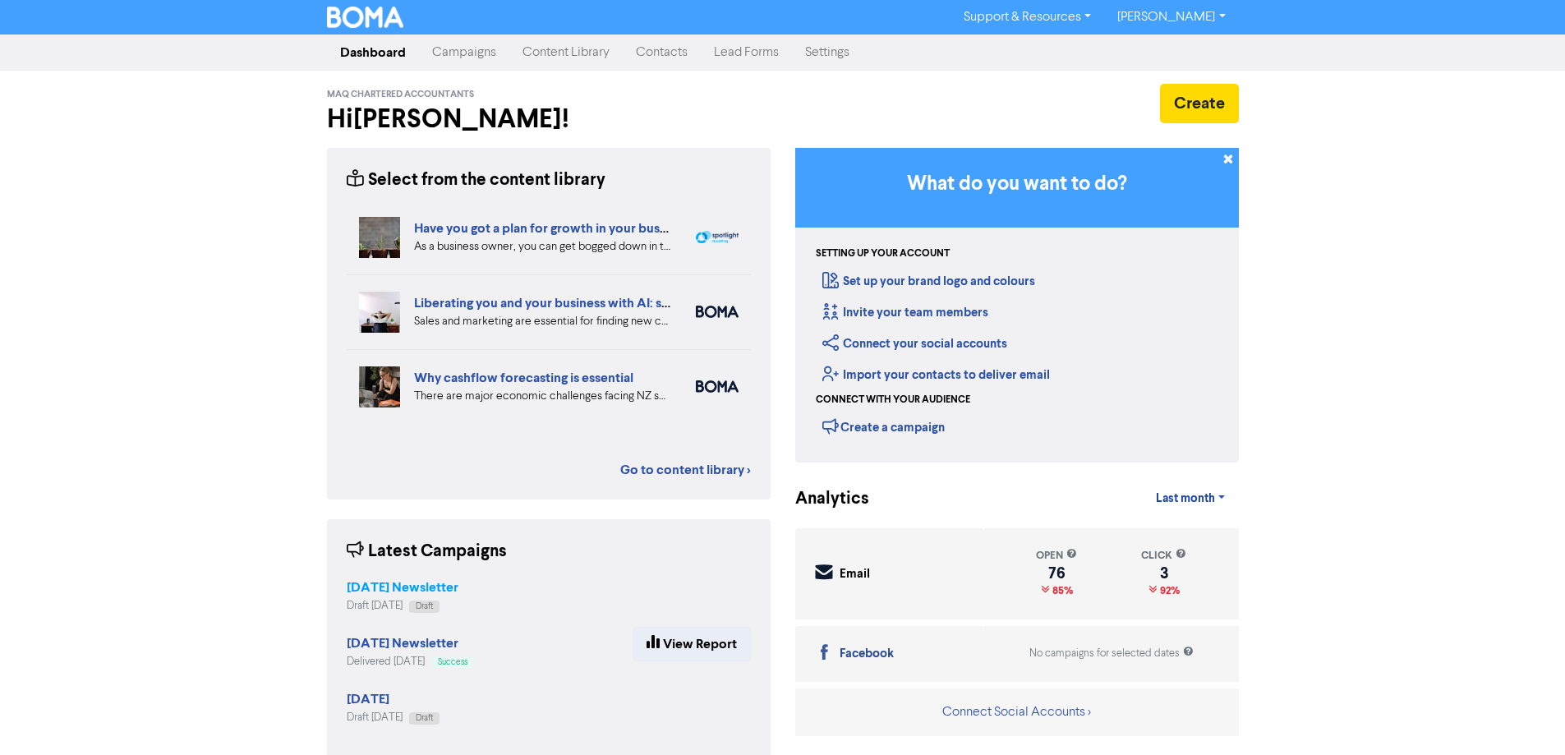  I want to click on div: Facebook, so click(867, 654).